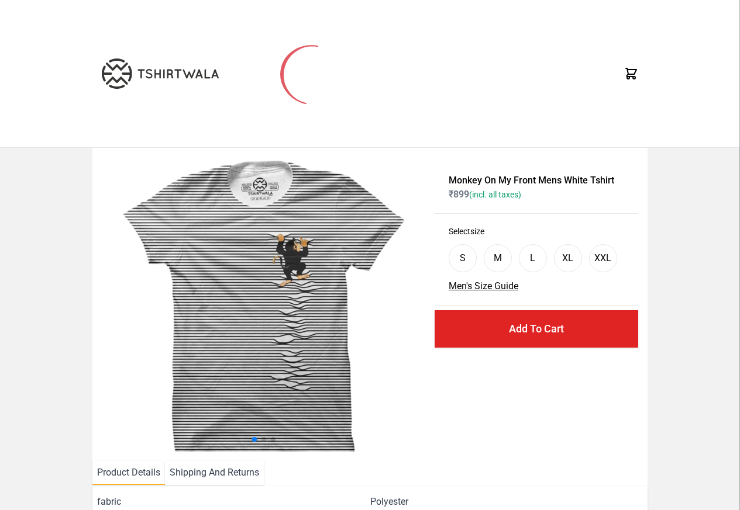 The height and width of the screenshot is (510, 740). What do you see at coordinates (233, 502) in the screenshot?
I see `span: fabric` at bounding box center [233, 502].